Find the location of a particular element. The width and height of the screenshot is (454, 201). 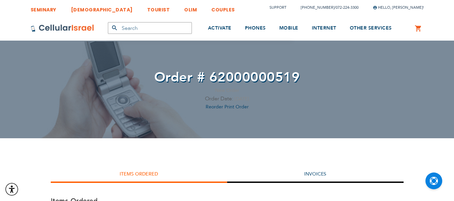

a: MOBILE is located at coordinates (289, 28).